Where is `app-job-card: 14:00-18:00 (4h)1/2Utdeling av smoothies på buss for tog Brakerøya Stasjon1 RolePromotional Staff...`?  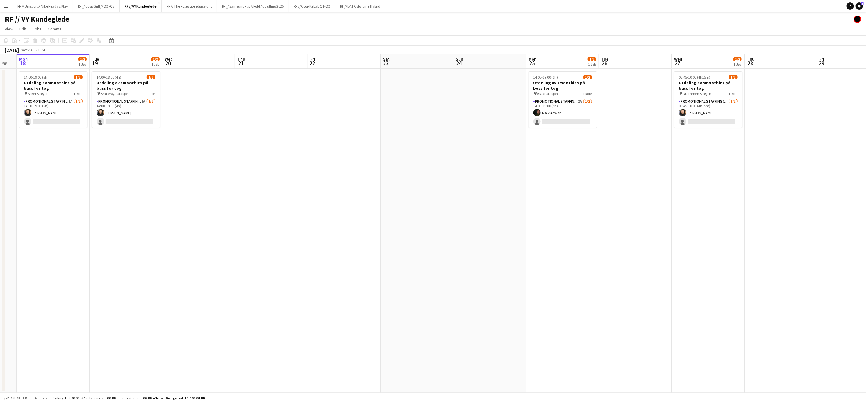 app-job-card: 14:00-18:00 (4h)1/2Utdeling av smoothies på buss for tog Brakerøya Stasjon1 RolePromotional Staff... is located at coordinates (126, 99).